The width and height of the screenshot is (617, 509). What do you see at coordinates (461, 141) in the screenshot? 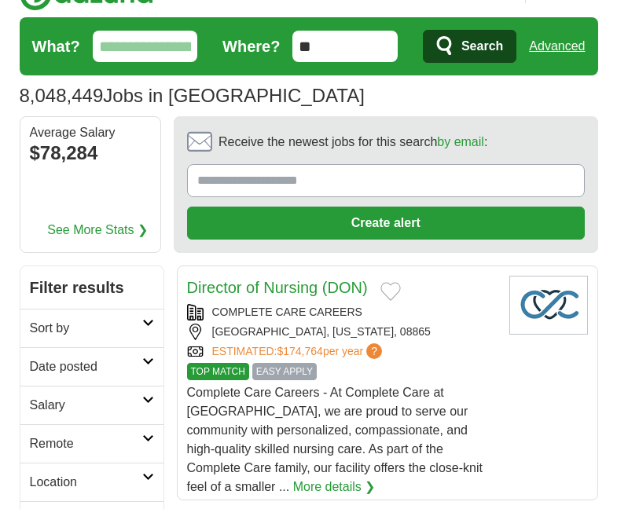
I see `a: by email` at bounding box center [461, 141].